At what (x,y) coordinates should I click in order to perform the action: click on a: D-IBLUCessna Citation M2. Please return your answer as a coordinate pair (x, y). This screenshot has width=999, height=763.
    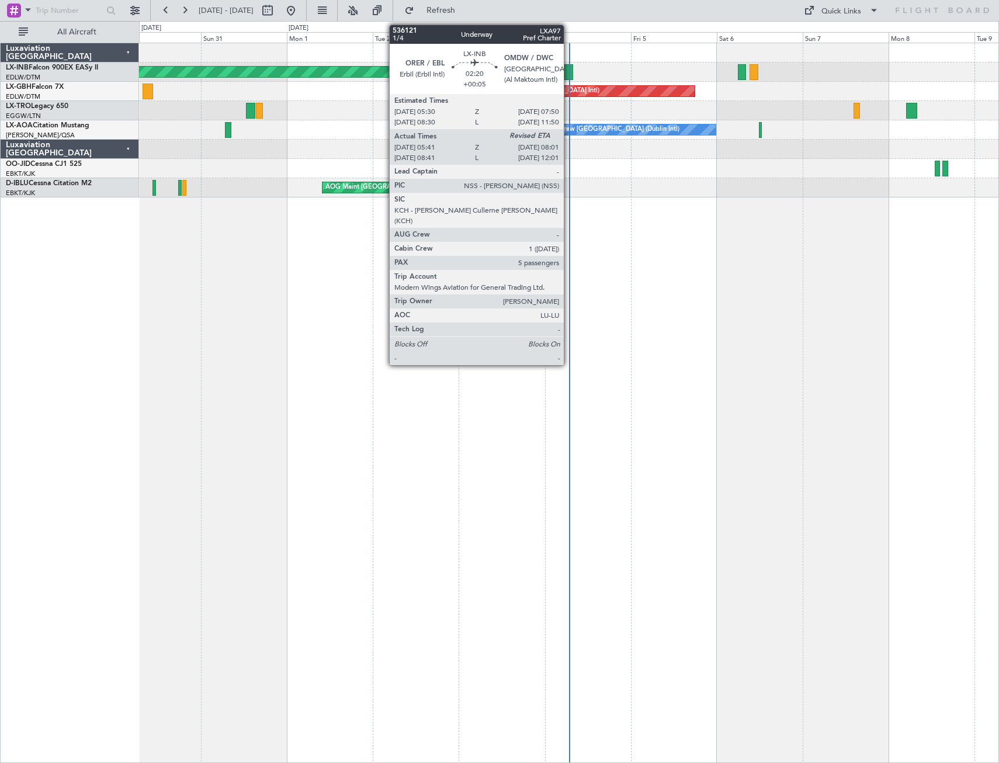
    Looking at the image, I should click on (48, 183).